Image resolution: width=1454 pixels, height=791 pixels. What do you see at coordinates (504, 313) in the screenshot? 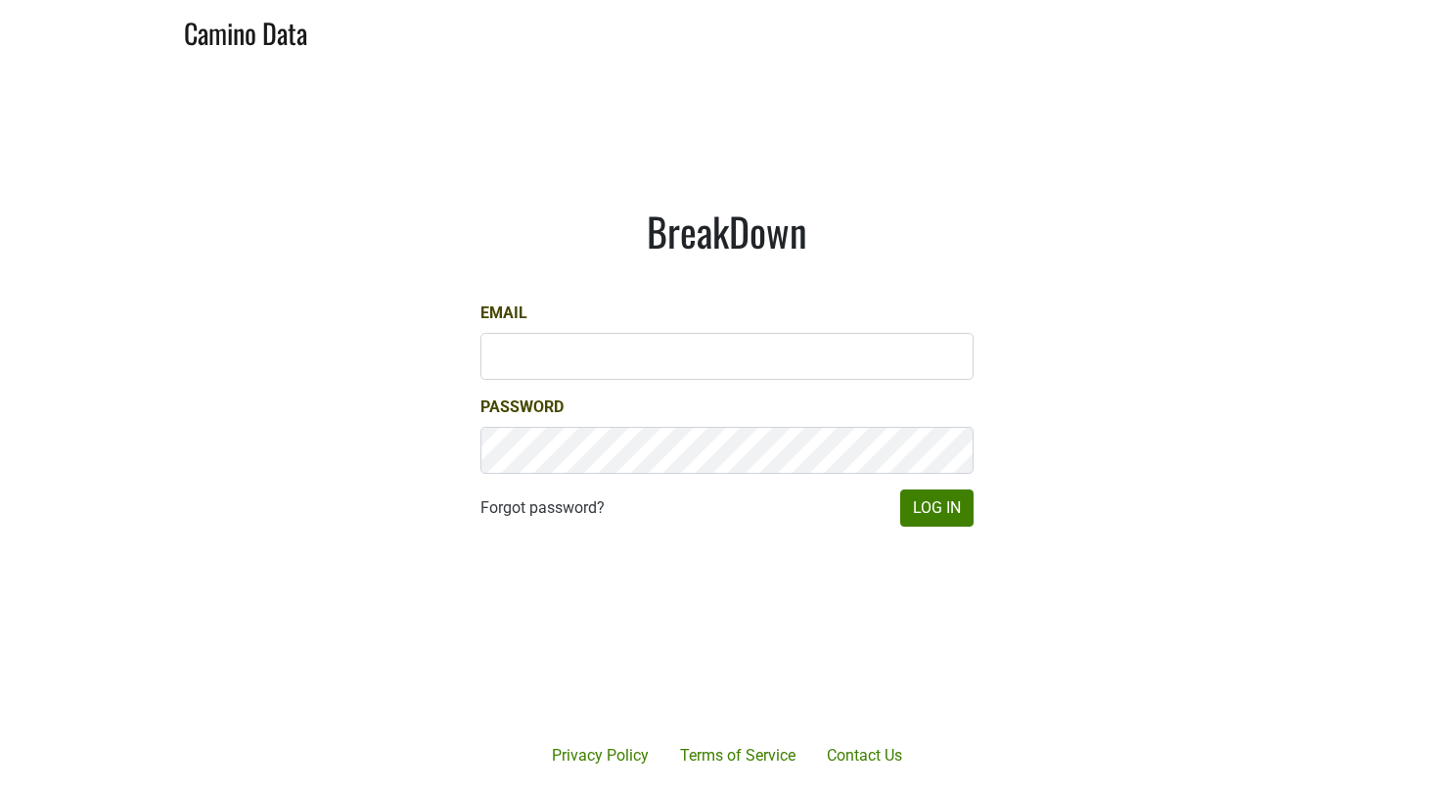
I see `label: Email` at bounding box center [504, 313].